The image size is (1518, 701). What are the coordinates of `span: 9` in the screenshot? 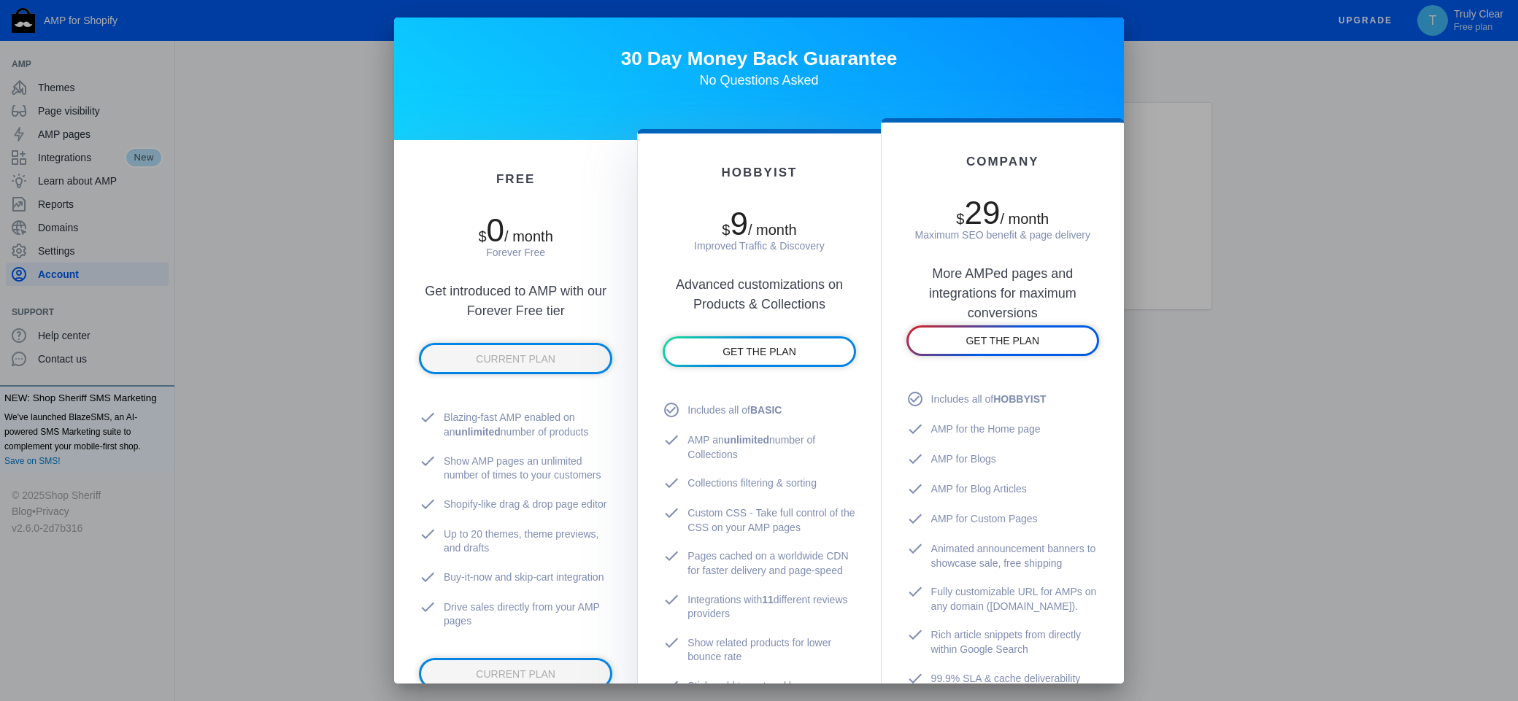 It's located at (738, 223).